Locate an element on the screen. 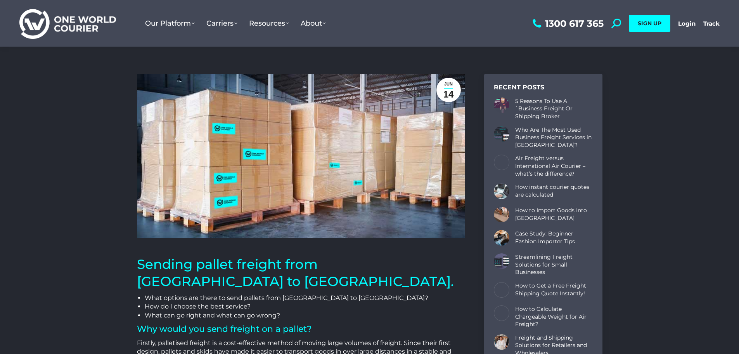 This screenshot has width=739, height=354. a: 1300 617 365 is located at coordinates (567, 23).